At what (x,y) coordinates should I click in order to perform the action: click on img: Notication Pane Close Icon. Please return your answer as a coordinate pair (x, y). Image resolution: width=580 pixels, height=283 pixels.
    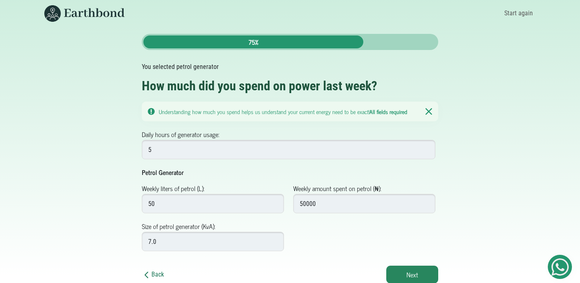
    Looking at the image, I should click on (429, 111).